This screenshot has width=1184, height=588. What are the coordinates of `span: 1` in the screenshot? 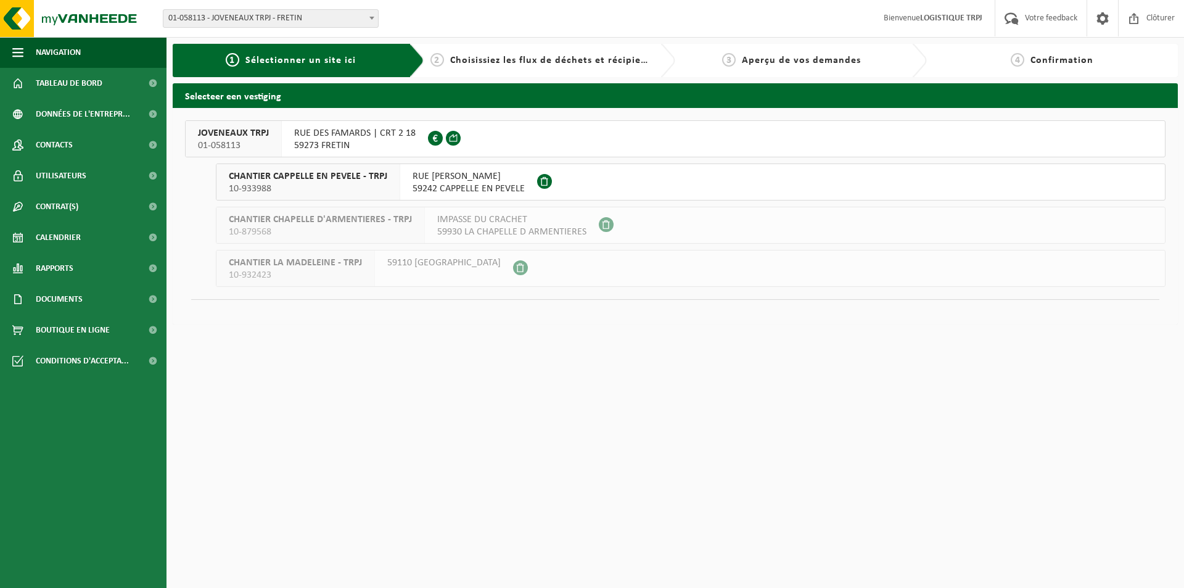 It's located at (233, 60).